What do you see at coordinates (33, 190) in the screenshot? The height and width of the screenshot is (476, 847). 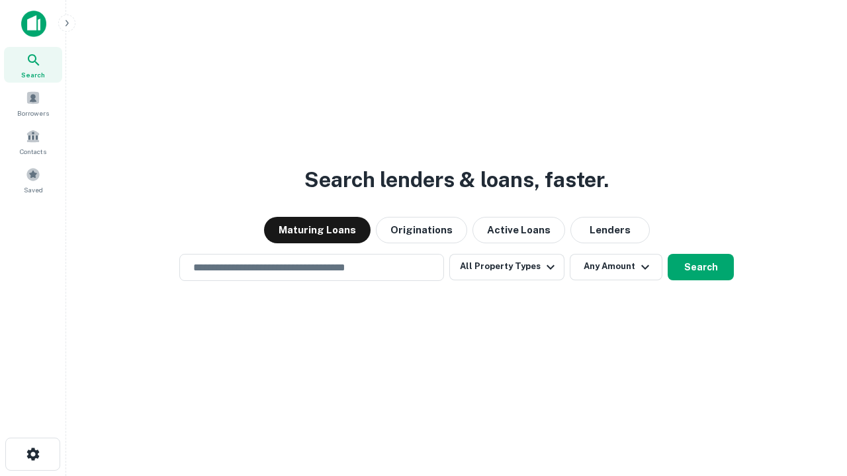 I see `span: Saved` at bounding box center [33, 190].